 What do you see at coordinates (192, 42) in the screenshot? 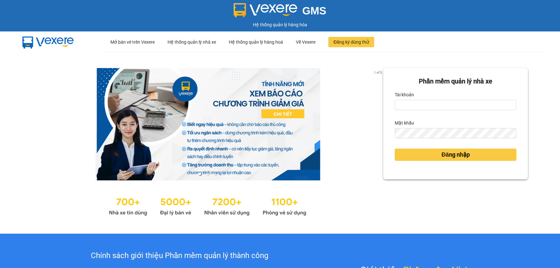
I see `div: Hệ thống quản lý nhà xe` at bounding box center [192, 42].